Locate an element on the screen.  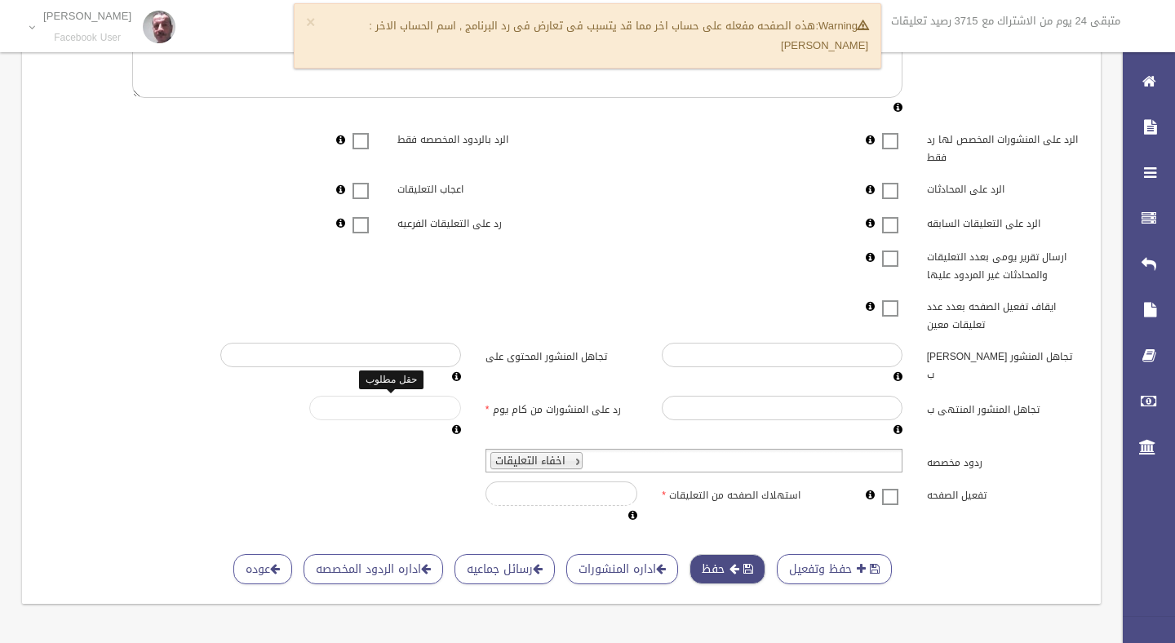
span: اخفاء التعليقات is located at coordinates (531, 460).